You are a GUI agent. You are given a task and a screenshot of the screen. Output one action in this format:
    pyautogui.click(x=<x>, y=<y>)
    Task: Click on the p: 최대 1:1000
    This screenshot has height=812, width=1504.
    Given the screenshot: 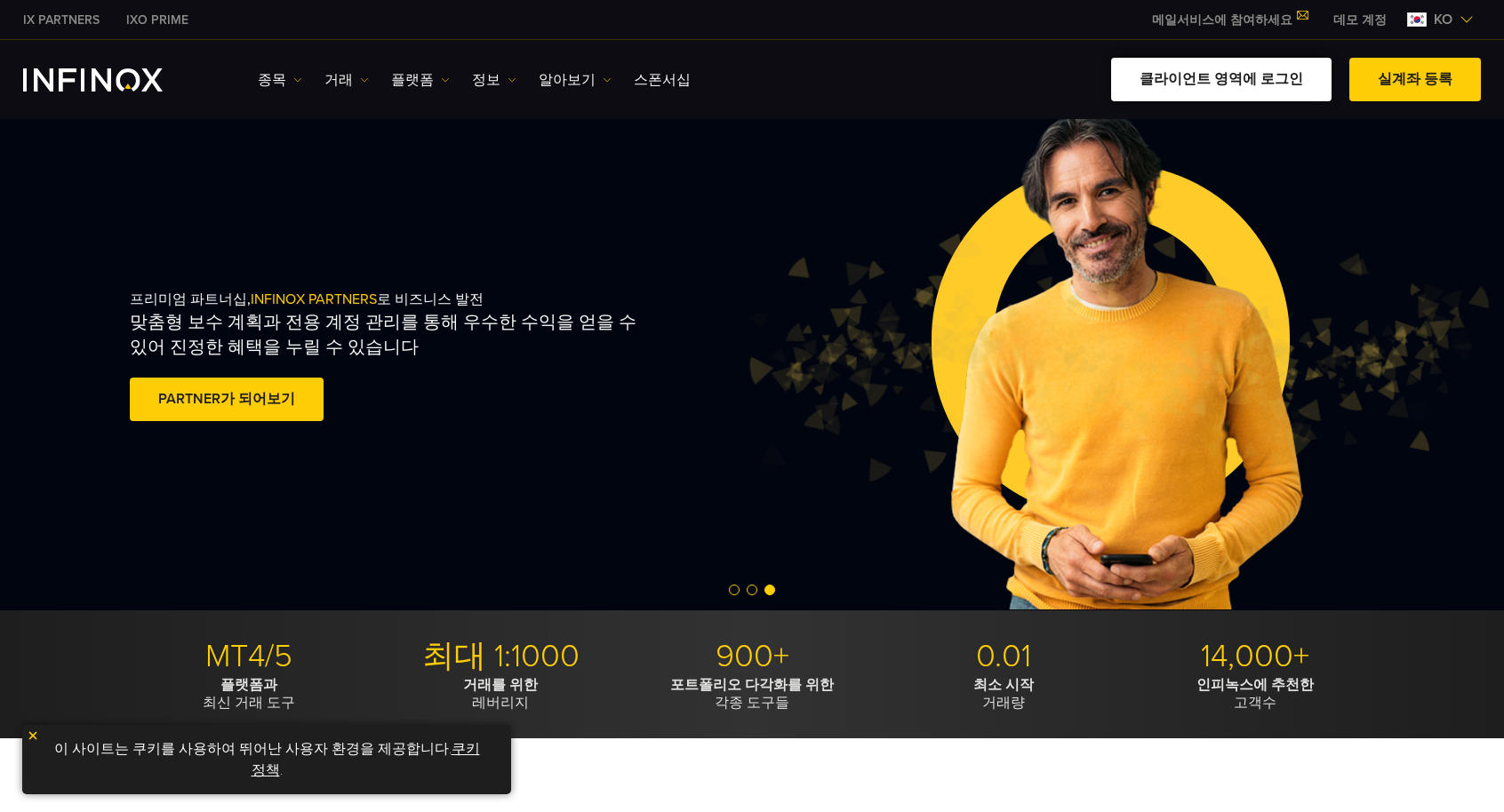 What is the action you would take?
    pyautogui.click(x=500, y=656)
    